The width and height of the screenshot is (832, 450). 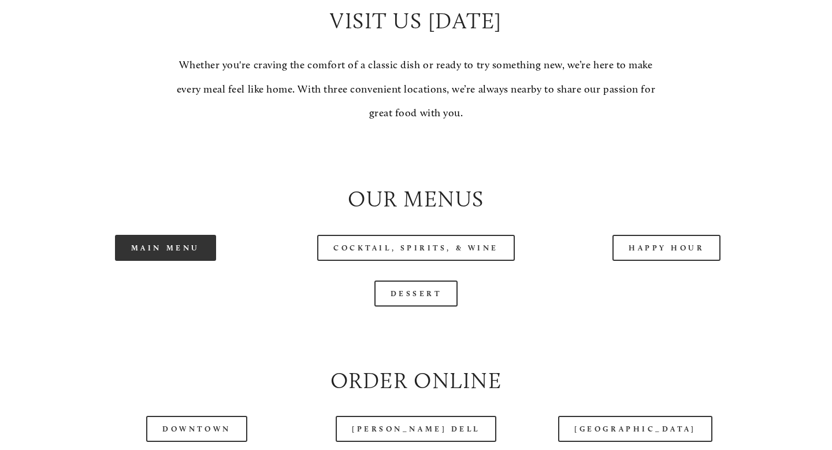 What do you see at coordinates (416, 199) in the screenshot?
I see `h2: Our Menus` at bounding box center [416, 199].